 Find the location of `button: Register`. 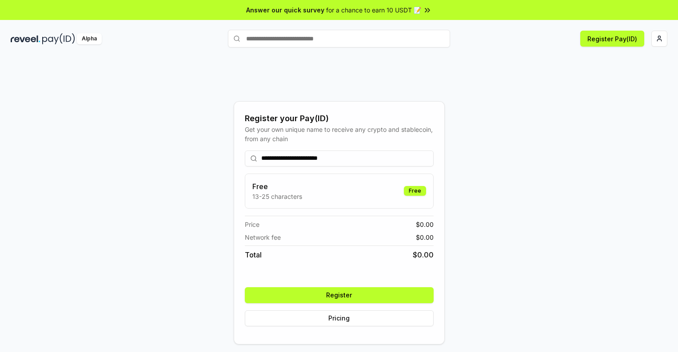

button: Register is located at coordinates (339, 295).